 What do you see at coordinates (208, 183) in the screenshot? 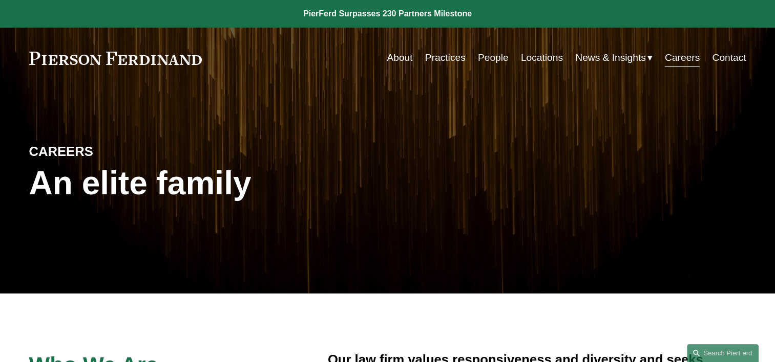
I see `h1: An elite family` at bounding box center [208, 183].